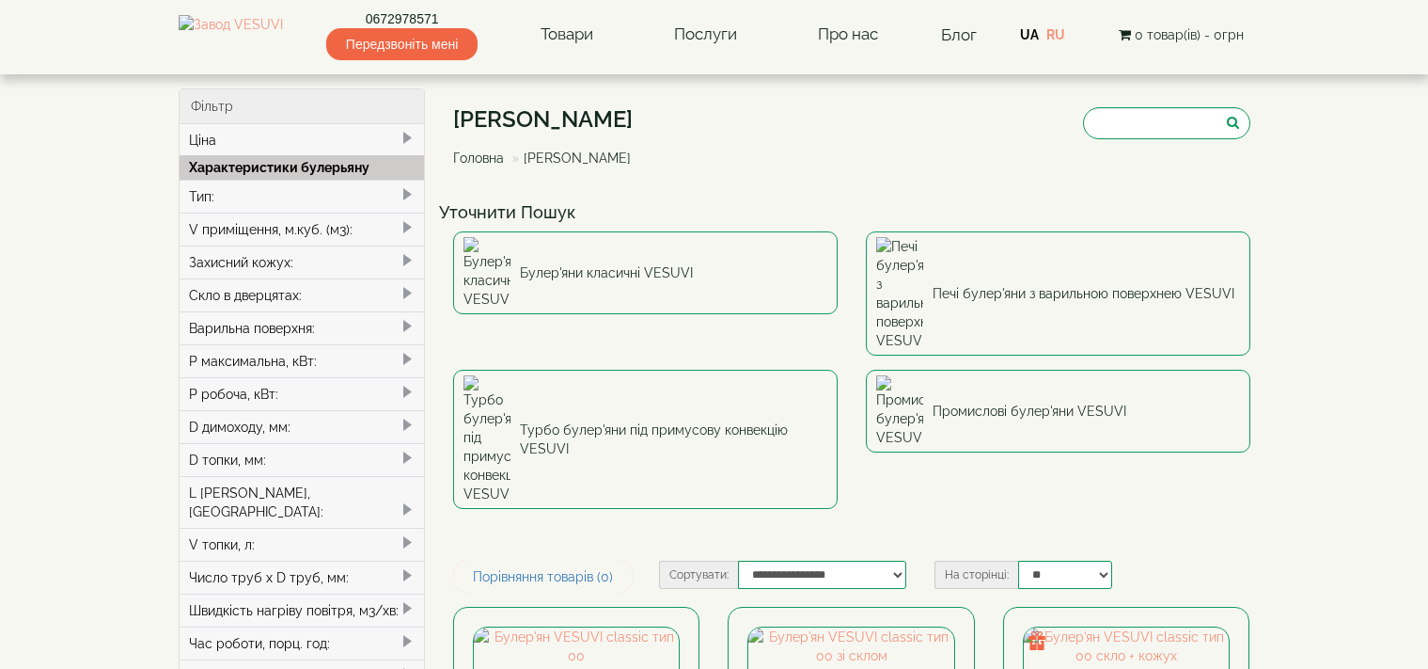  Describe the element at coordinates (1056, 35) in the screenshot. I see `a: RU` at that location.